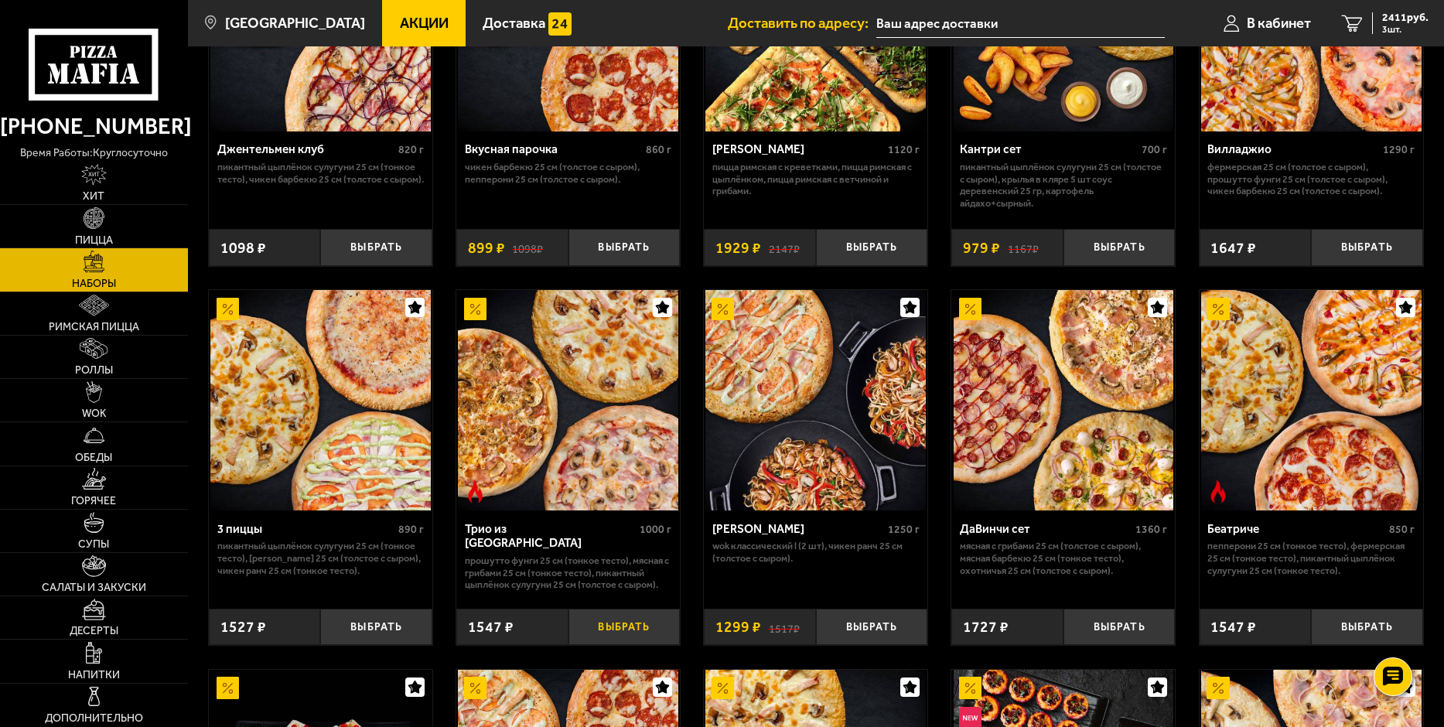  I want to click on div: ДаВинчи сет, so click(1046, 529).